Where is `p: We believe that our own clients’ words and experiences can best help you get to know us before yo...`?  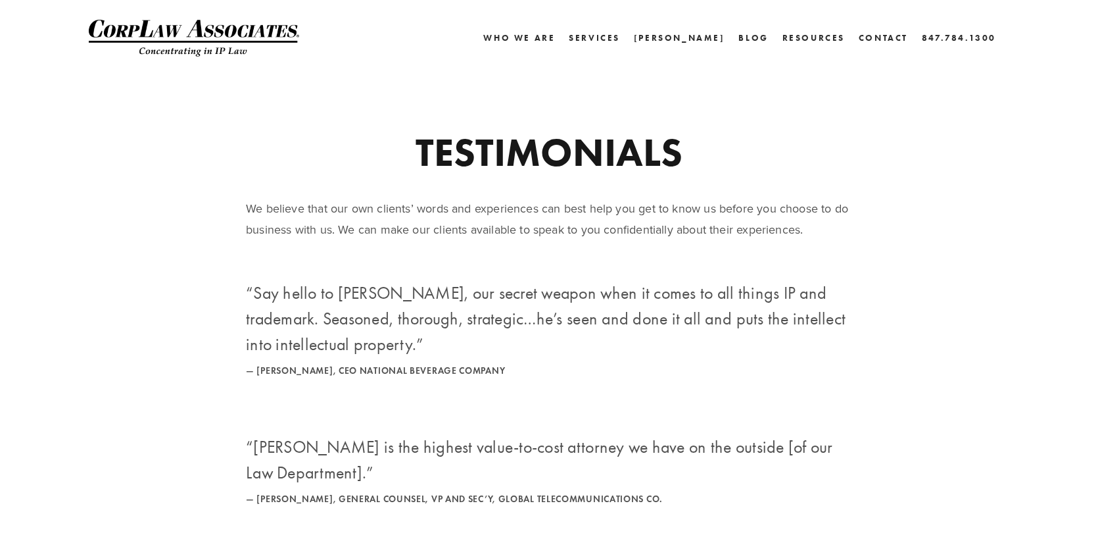 p: We believe that our own clients’ words and experiences can best help you get to know us before yo... is located at coordinates (549, 219).